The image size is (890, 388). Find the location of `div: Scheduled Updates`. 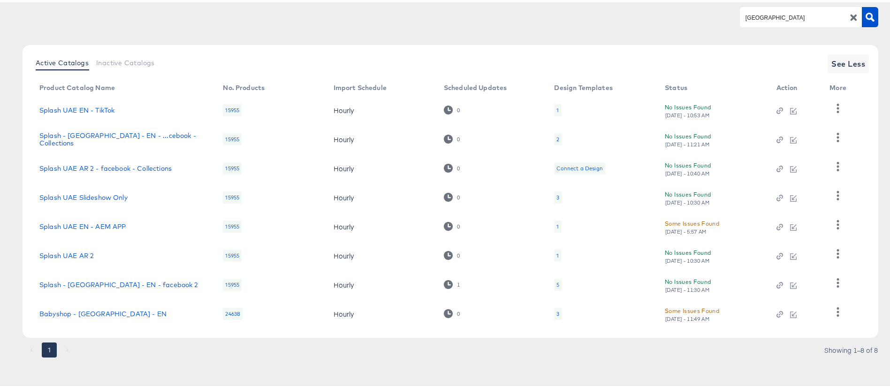

div: Scheduled Updates is located at coordinates (475, 85).